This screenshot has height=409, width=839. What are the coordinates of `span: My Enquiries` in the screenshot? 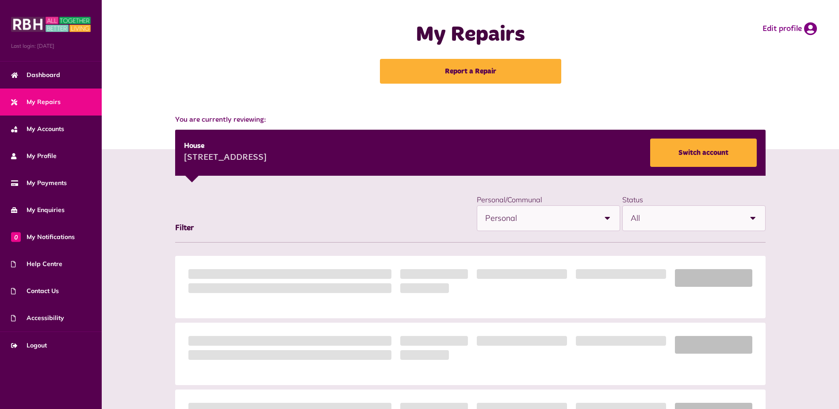 It's located at (38, 210).